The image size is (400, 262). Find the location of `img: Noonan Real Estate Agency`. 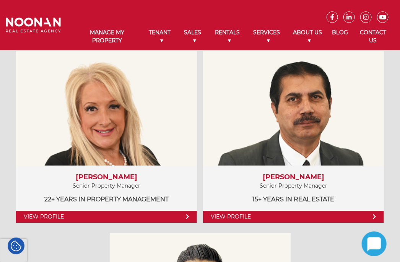

img: Noonan Real Estate Agency is located at coordinates (33, 25).